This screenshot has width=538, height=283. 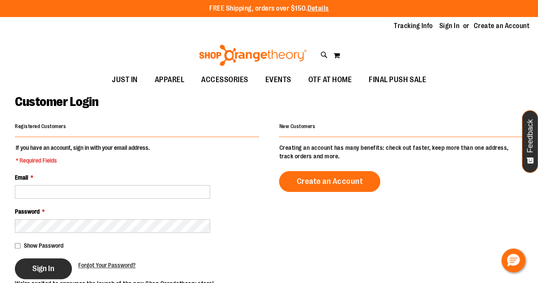 What do you see at coordinates (125, 79) in the screenshot?
I see `span: JUST IN` at bounding box center [125, 79].